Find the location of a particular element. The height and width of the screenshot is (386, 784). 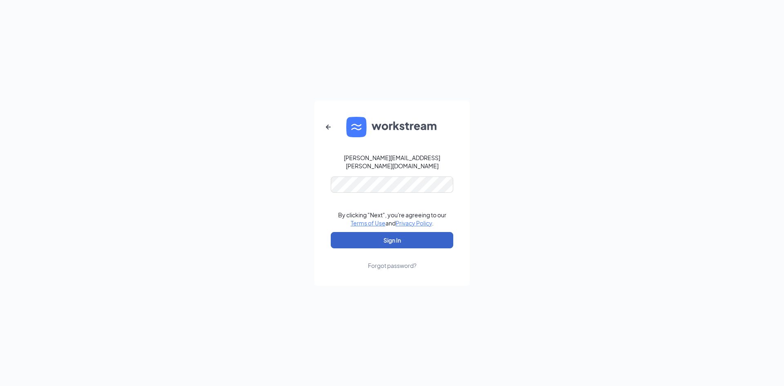

svg: ArrowLeftNew is located at coordinates (328, 127).